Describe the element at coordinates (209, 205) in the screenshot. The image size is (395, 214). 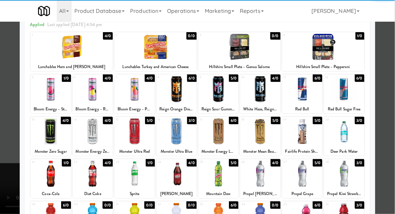
I see `div: 33` at that location.